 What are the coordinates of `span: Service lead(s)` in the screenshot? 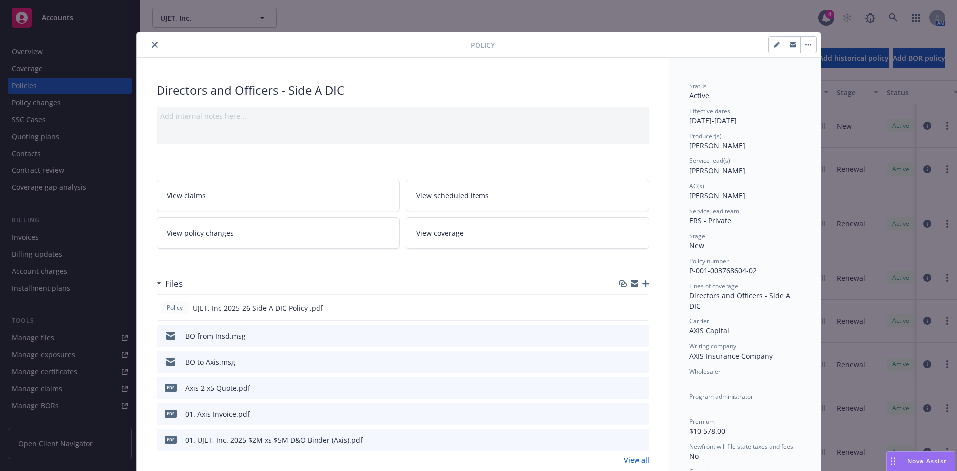 It's located at (710, 160).